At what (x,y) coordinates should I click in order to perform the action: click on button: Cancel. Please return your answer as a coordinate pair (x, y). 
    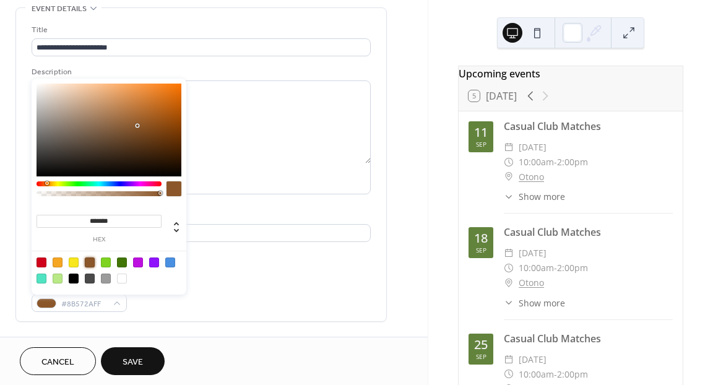
    Looking at the image, I should click on (58, 361).